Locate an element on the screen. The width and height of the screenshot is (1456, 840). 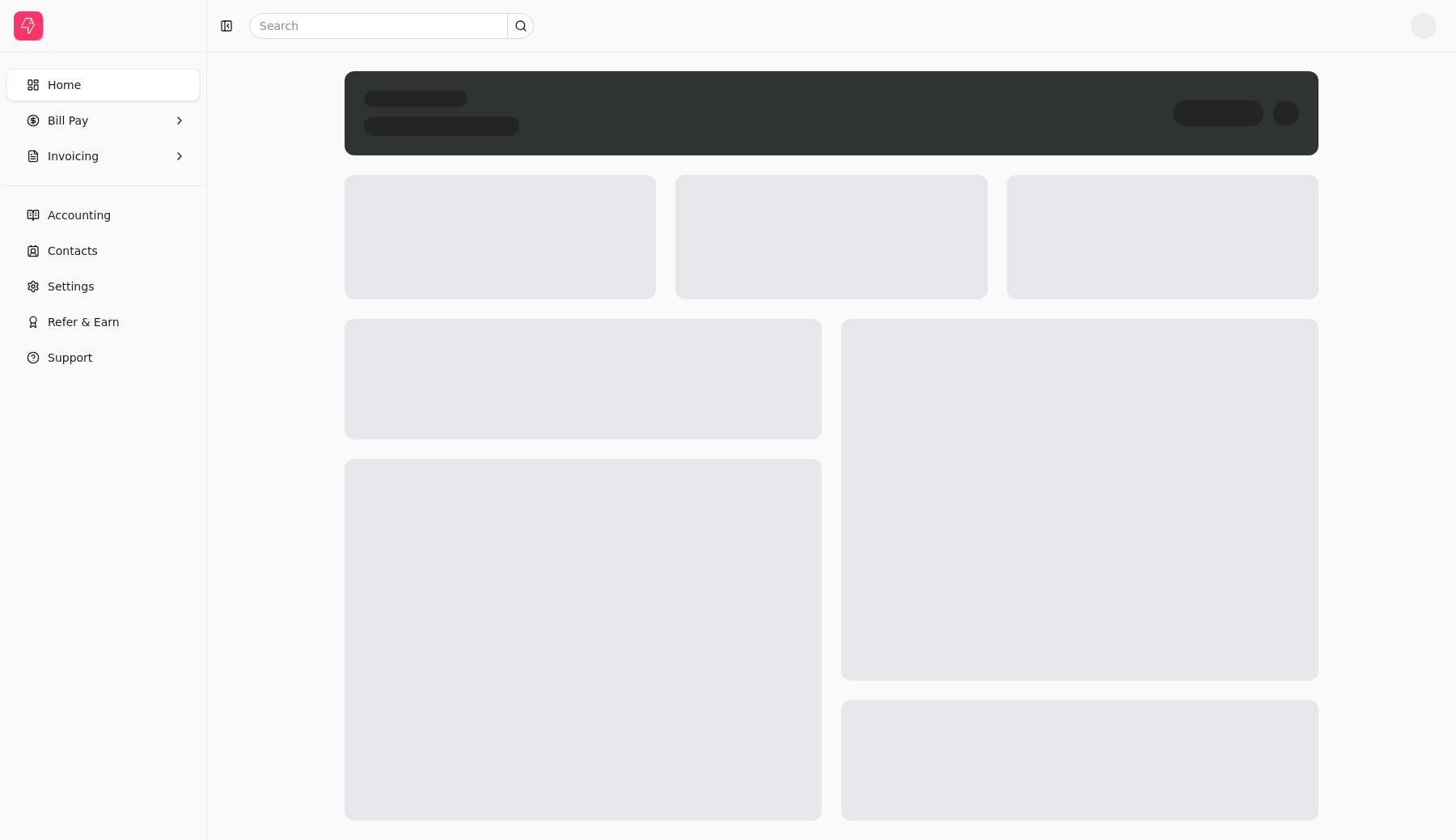
span: Support is located at coordinates (69, 358).